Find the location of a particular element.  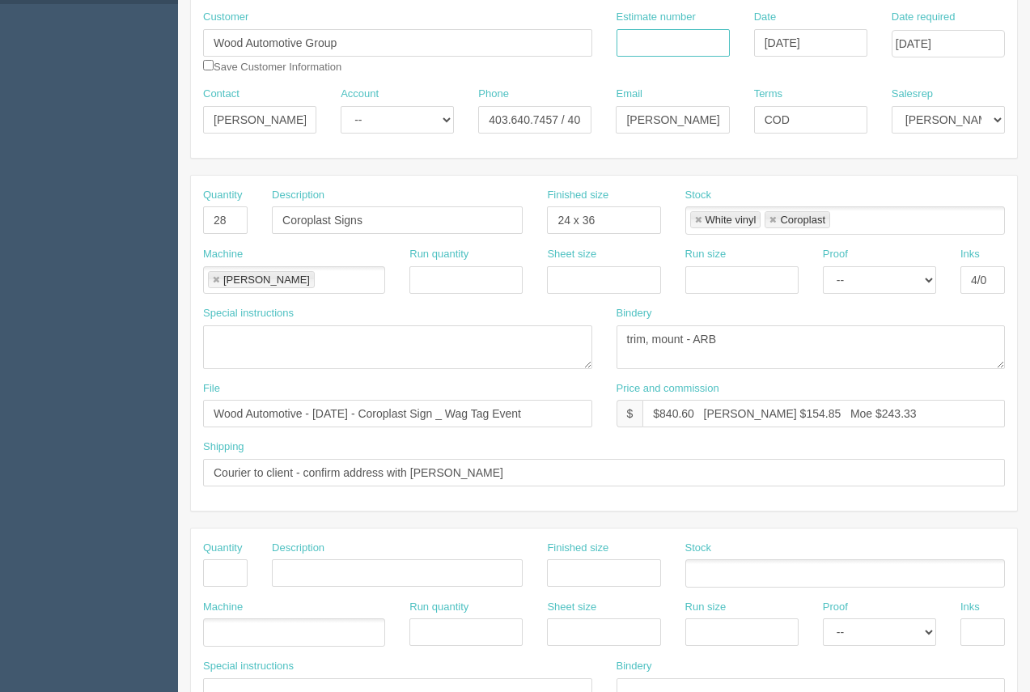

div: White vinyl is located at coordinates (730, 219).